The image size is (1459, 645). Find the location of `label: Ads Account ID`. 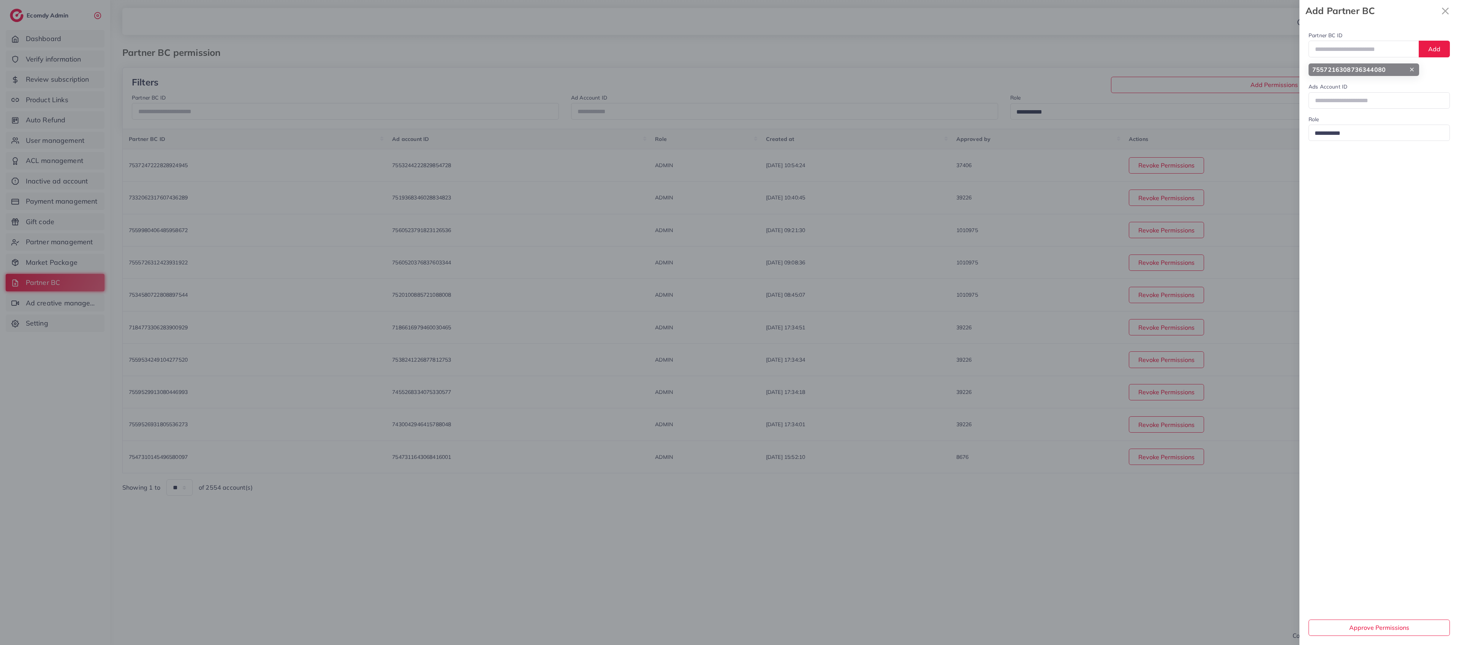

label: Ads Account ID is located at coordinates (1328, 87).